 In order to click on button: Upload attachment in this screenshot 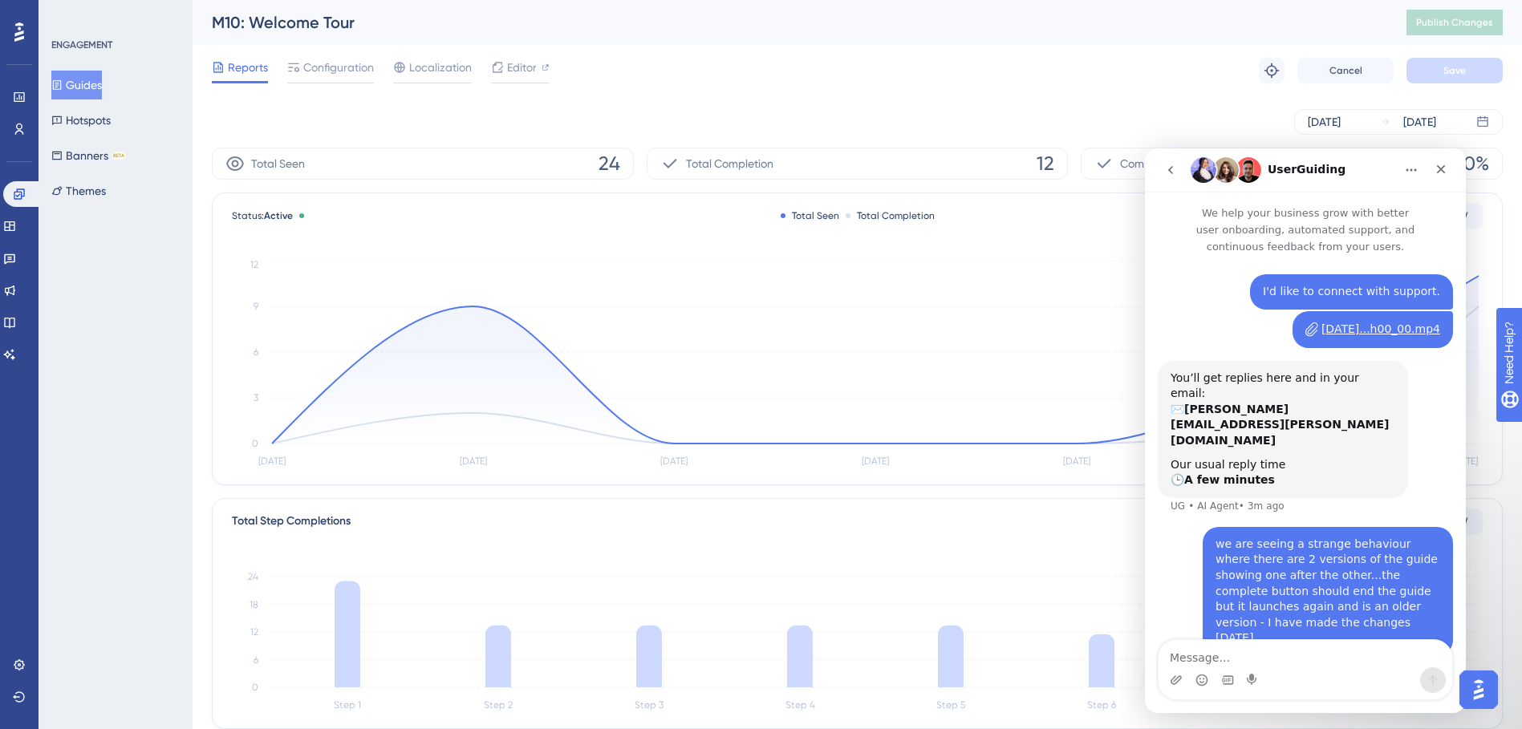, I will do `click(31, 532)`.